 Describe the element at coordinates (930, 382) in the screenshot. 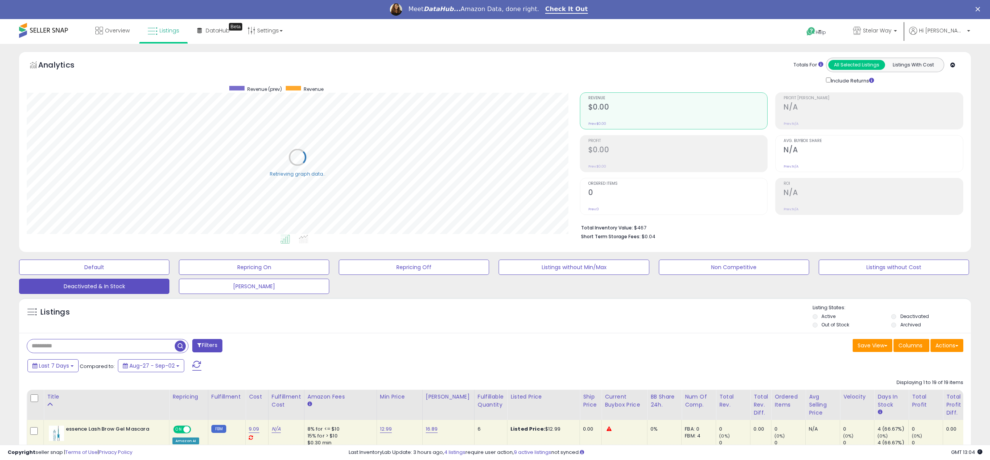

I see `div: Displaying 1 to 19 of 19 items` at that location.